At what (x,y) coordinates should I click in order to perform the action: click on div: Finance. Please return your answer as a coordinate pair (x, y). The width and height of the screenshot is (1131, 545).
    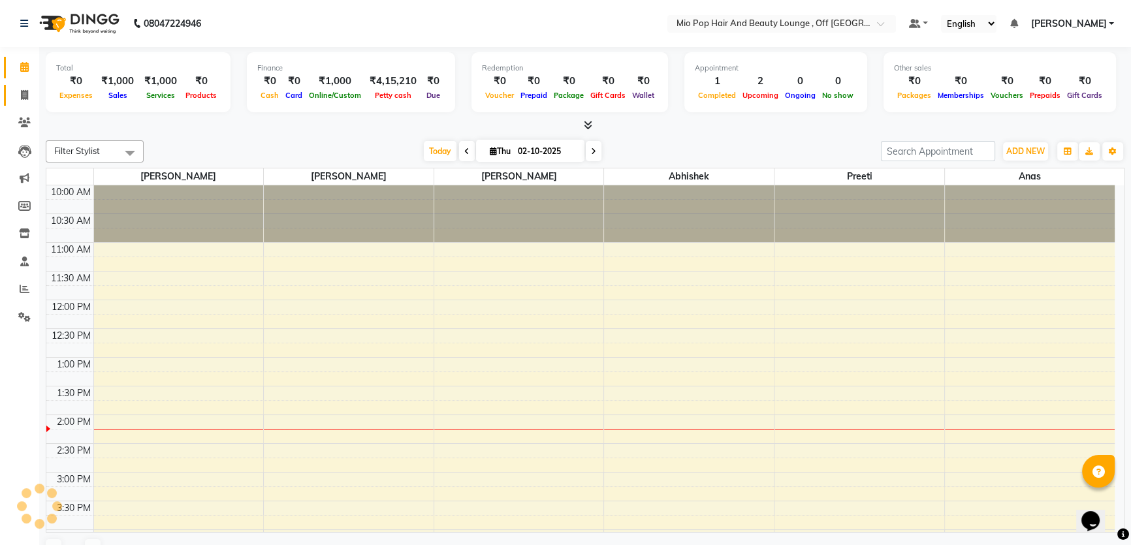
    Looking at the image, I should click on (351, 68).